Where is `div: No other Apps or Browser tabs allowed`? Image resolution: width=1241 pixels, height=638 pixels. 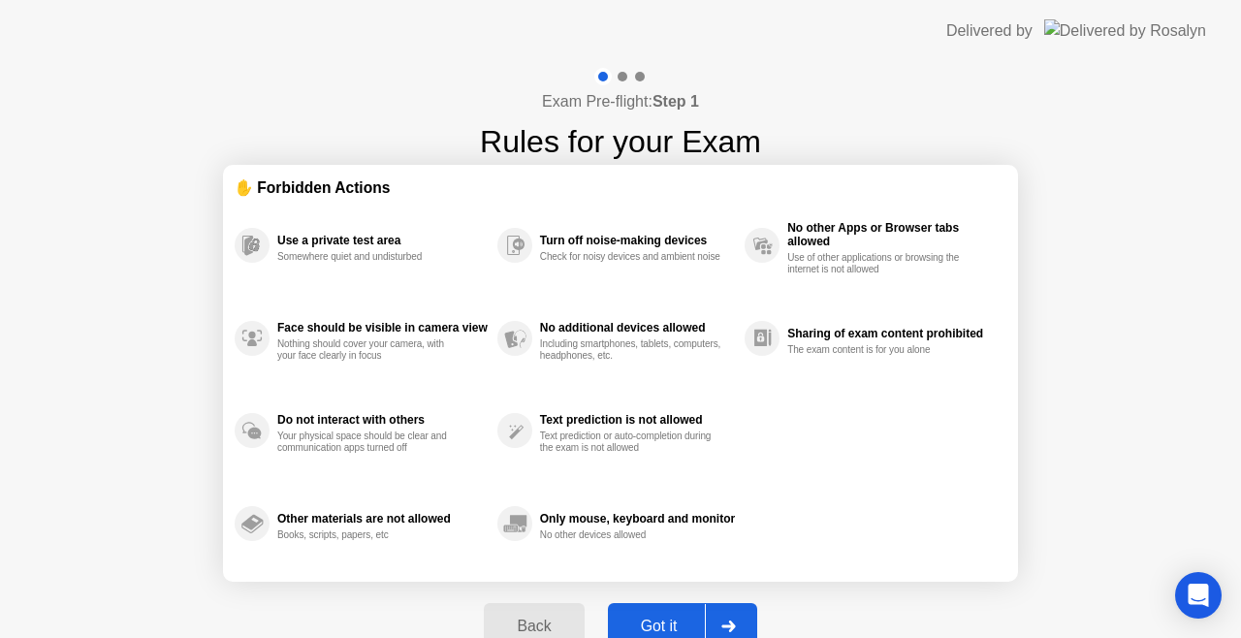 div: No other Apps or Browser tabs allowed is located at coordinates (892, 235).